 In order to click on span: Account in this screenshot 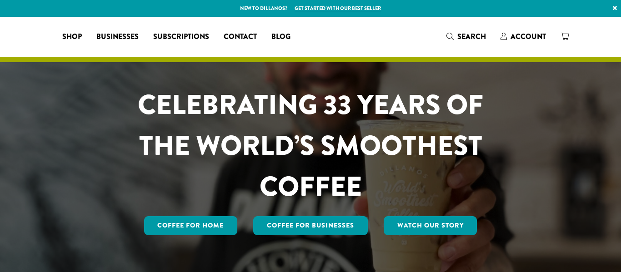, I will do `click(528, 36)`.